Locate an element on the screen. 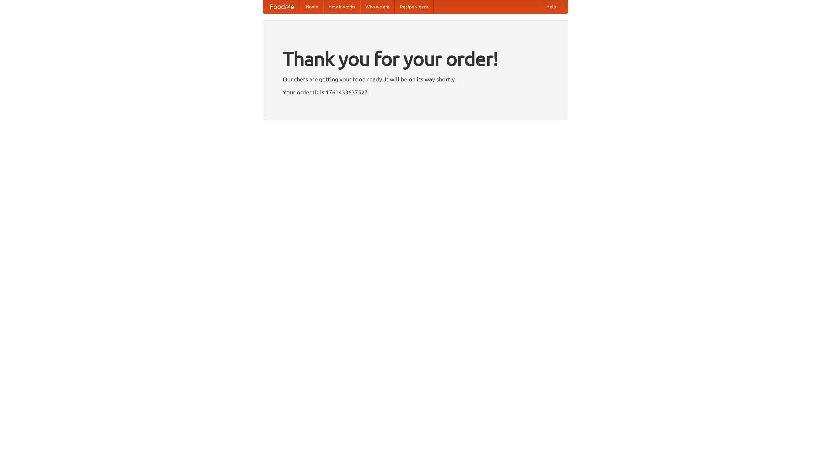  a: Who we are is located at coordinates (377, 7).